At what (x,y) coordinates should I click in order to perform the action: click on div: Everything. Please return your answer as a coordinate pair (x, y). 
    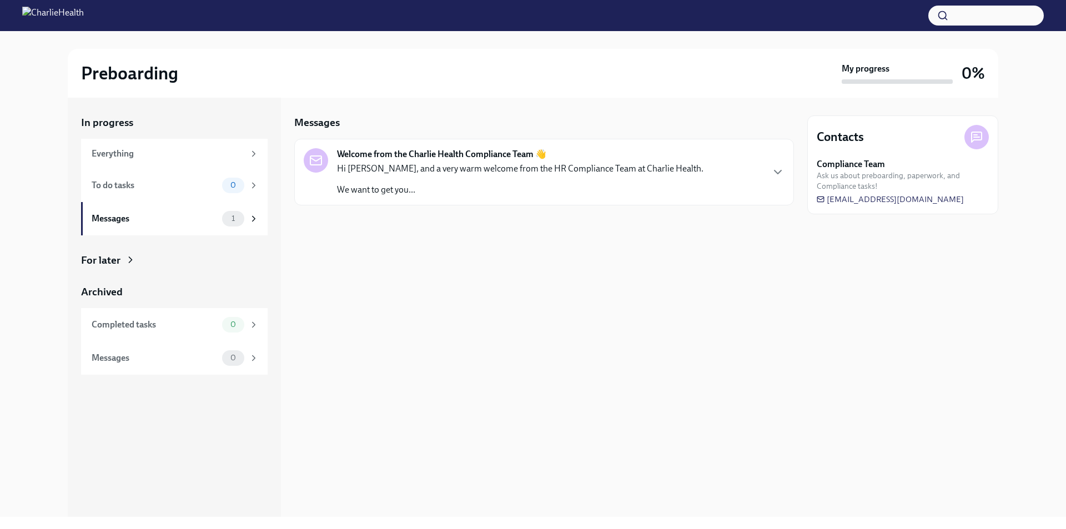
    Looking at the image, I should click on (168, 154).